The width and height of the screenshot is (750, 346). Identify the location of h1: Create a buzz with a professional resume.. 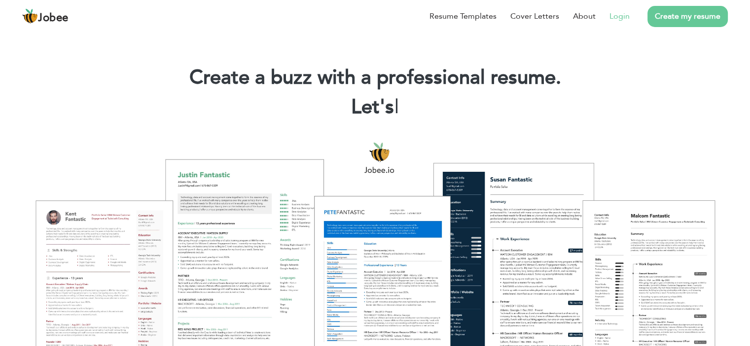
(375, 78).